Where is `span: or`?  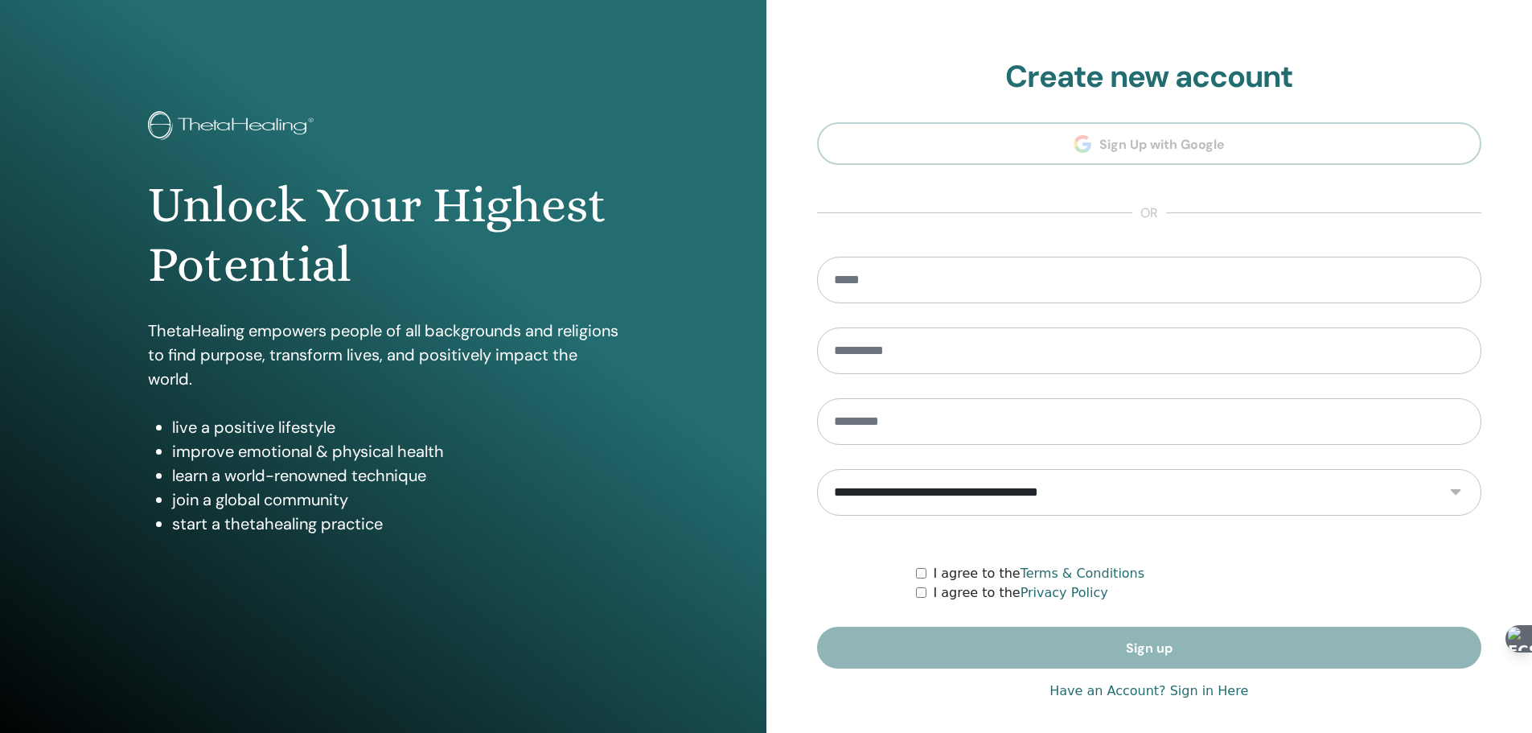 span: or is located at coordinates (1149, 213).